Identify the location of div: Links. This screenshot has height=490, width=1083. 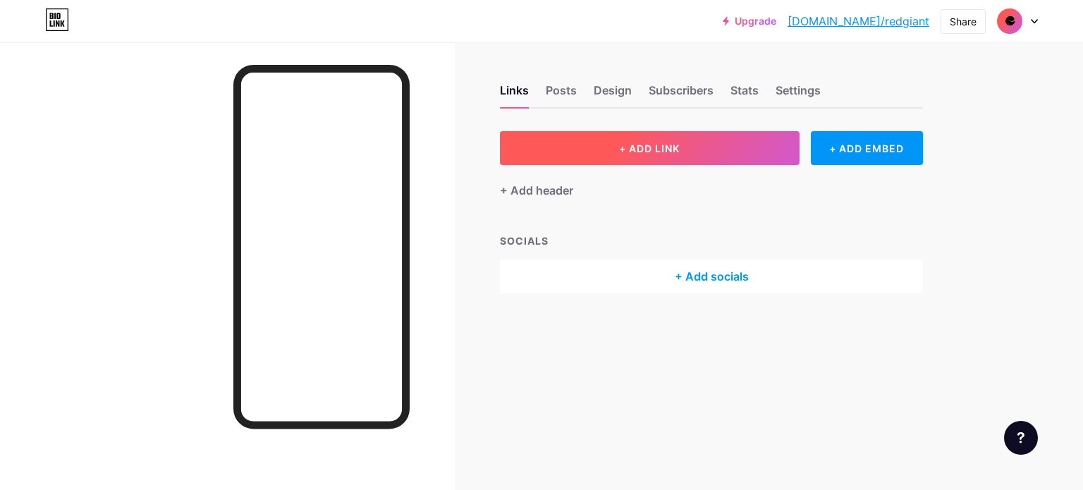
(514, 95).